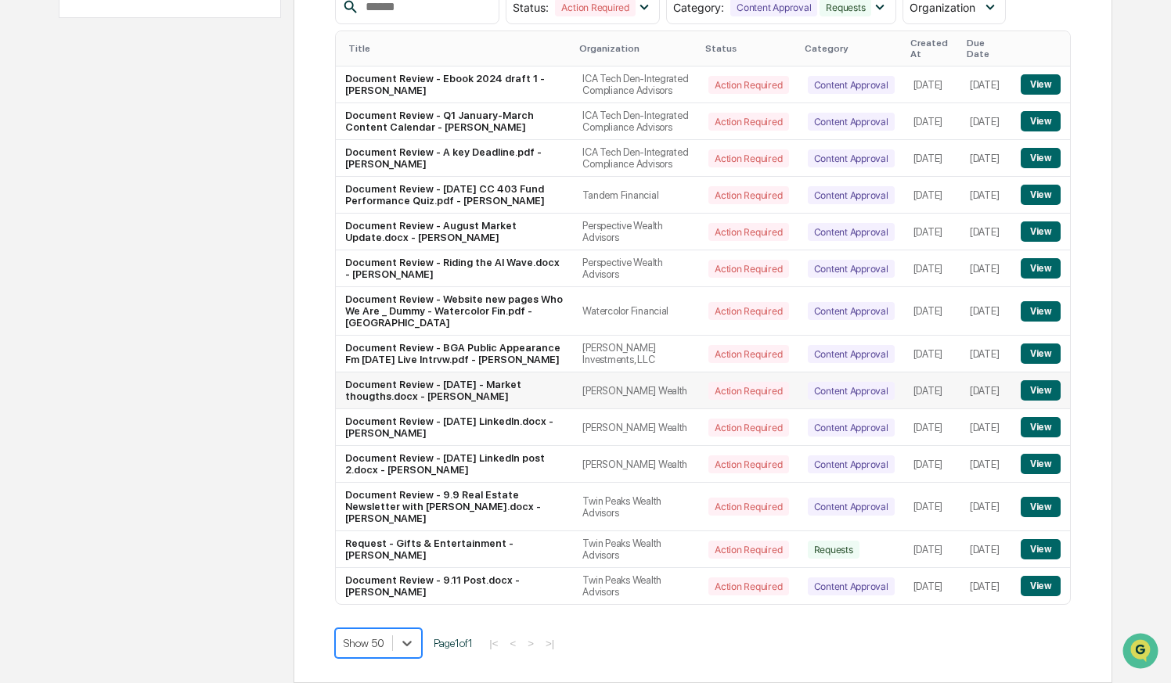  Describe the element at coordinates (155, 128) in the screenshot. I see `div: Start new chat` at that location.